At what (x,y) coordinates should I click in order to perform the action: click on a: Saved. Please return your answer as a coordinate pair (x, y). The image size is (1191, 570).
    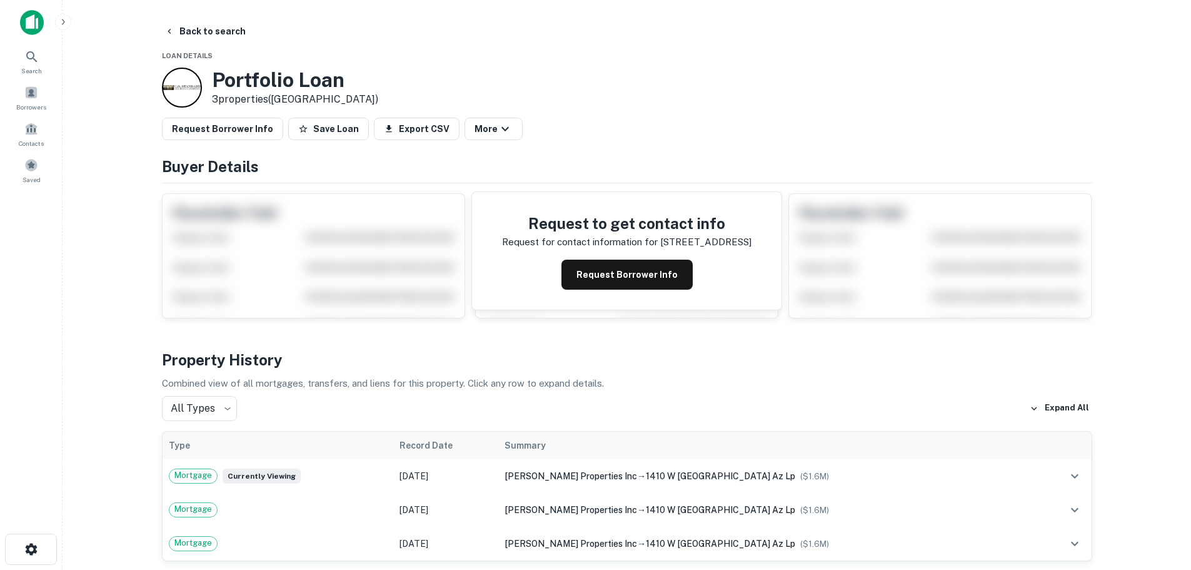
    Looking at the image, I should click on (31, 170).